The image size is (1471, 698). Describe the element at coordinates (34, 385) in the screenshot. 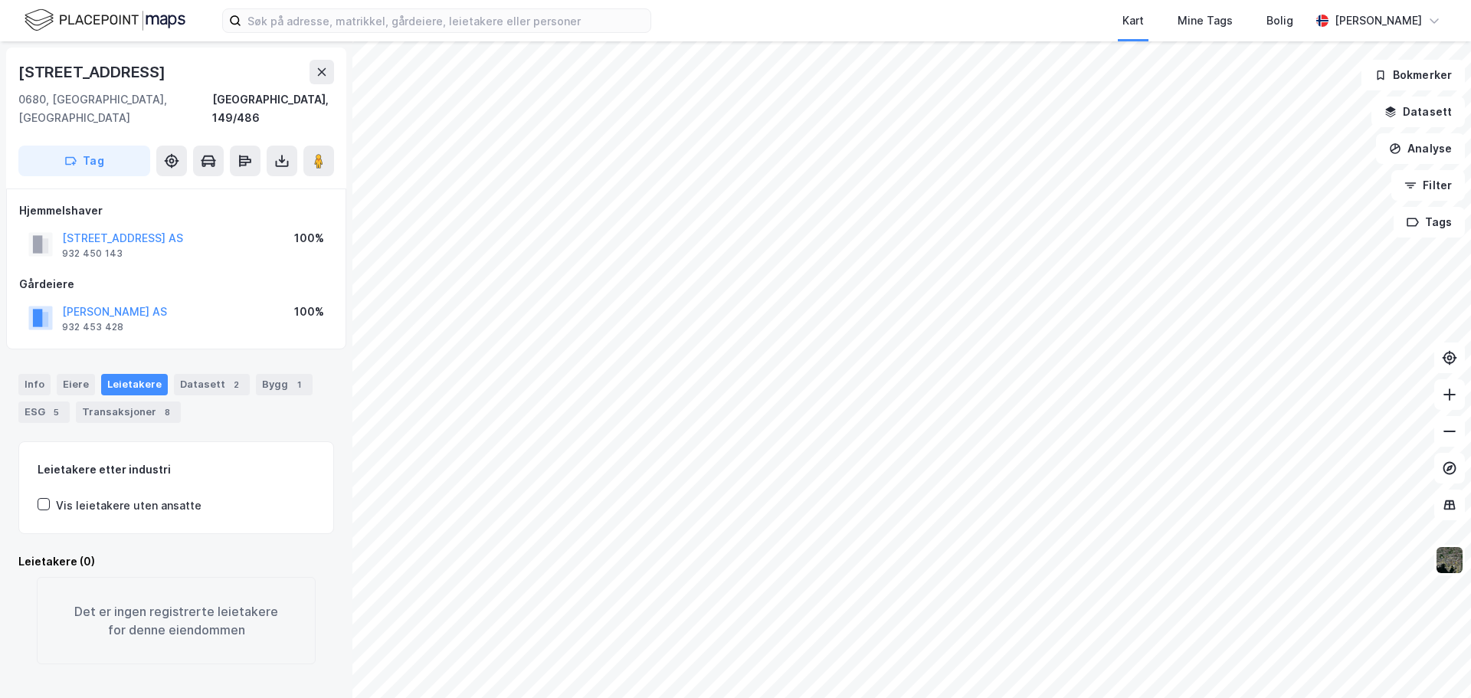

I see `div: Info` at that location.